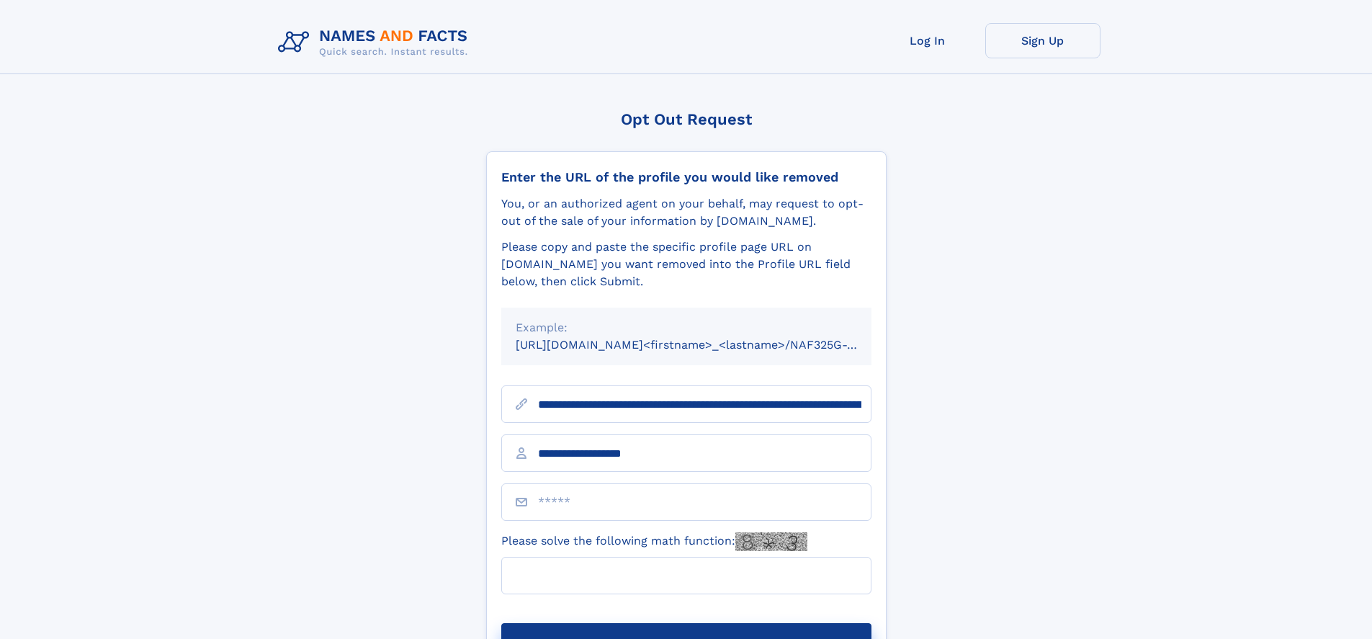  I want to click on div: Example:, so click(686, 328).